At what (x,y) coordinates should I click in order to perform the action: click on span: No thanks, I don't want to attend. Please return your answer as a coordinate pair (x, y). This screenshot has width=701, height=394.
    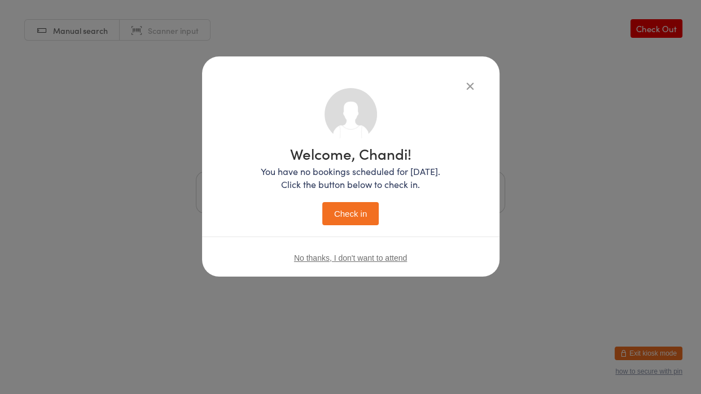
    Looking at the image, I should click on (351, 258).